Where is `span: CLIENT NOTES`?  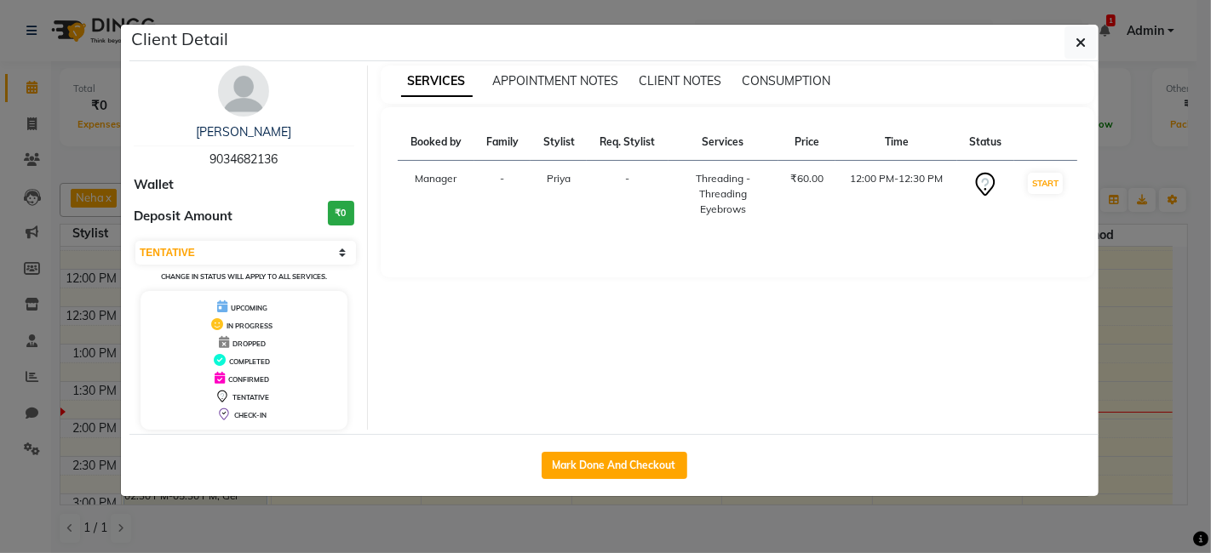
span: CLIENT NOTES is located at coordinates (680, 81).